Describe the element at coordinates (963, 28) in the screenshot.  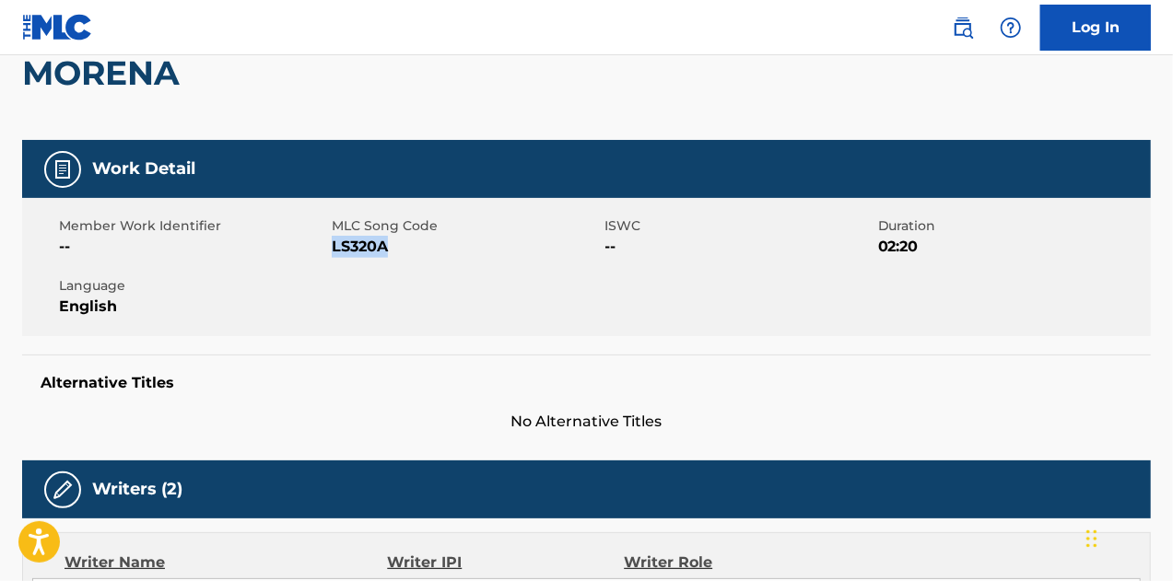
I see `img: search` at that location.